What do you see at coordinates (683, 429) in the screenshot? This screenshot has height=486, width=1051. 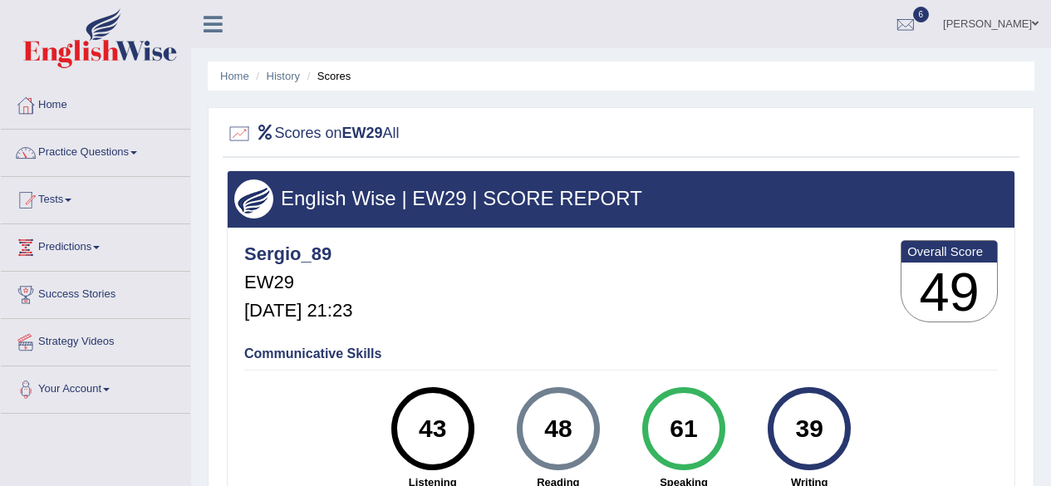 I see `div: 61` at bounding box center [683, 429].